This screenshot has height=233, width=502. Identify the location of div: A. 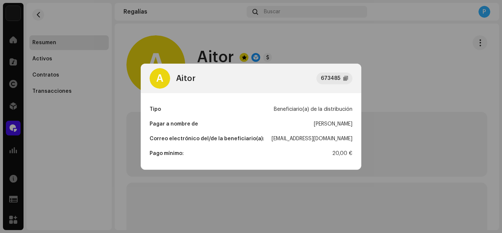
(160, 78).